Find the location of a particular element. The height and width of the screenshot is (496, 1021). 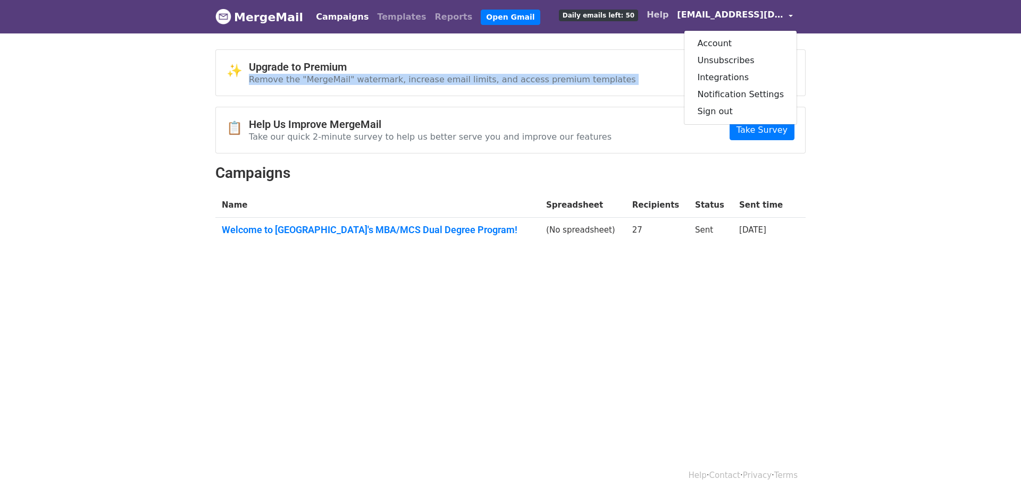

th: Recipients is located at coordinates (657, 205).